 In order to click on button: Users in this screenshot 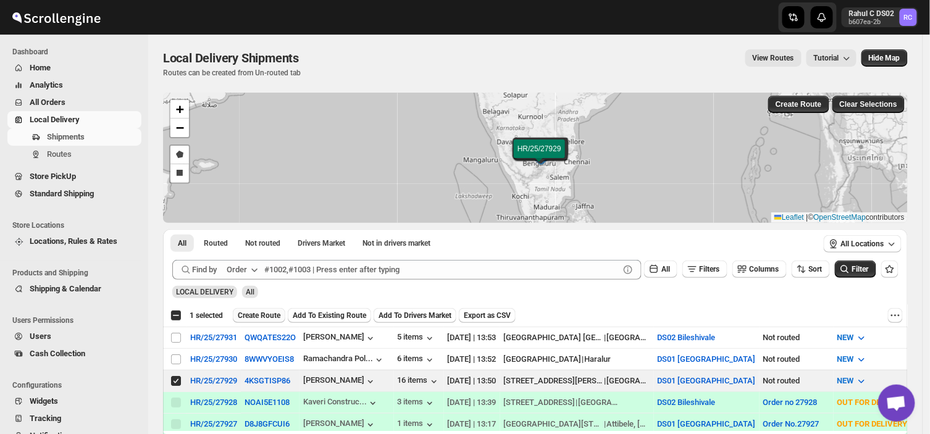, I will do `click(74, 337)`.